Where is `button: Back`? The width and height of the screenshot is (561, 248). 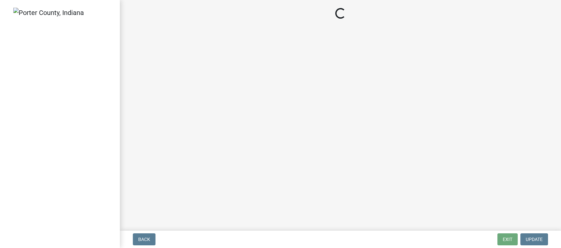
button: Back is located at coordinates (144, 239).